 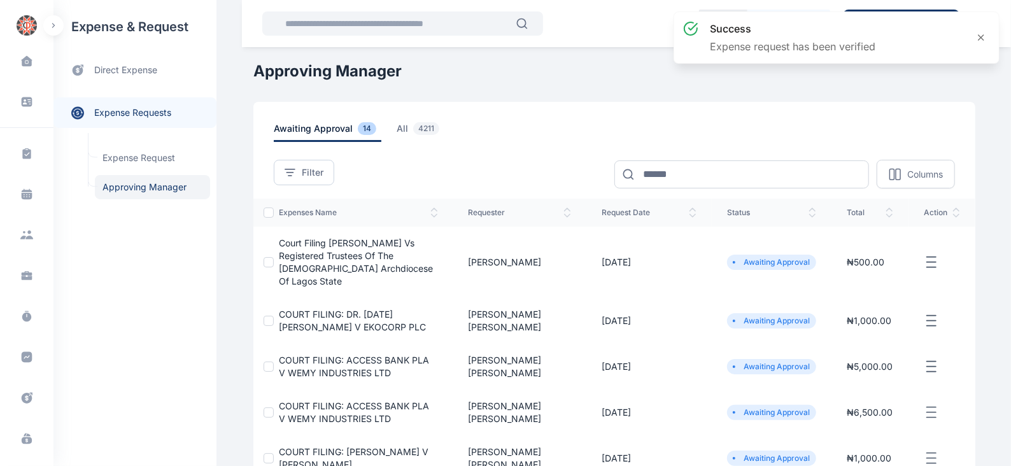 I want to click on a: awaiting approval14, so click(x=335, y=132).